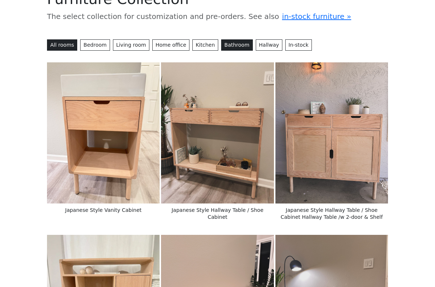 Image resolution: width=435 pixels, height=287 pixels. Describe the element at coordinates (298, 45) in the screenshot. I see `a: In-stock` at that location.